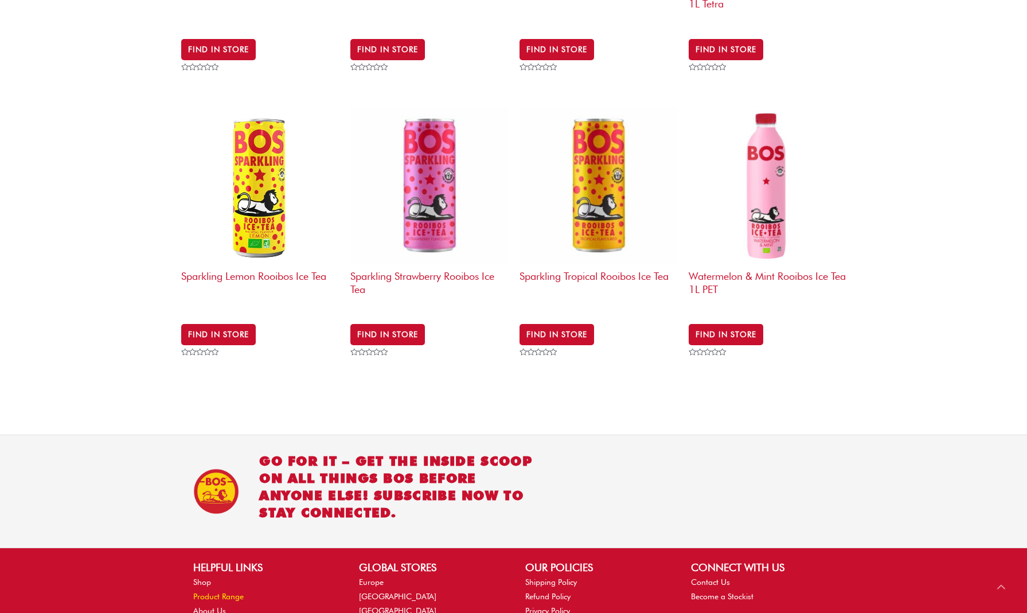 The height and width of the screenshot is (613, 1027). What do you see at coordinates (260, 286) in the screenshot?
I see `h2: Sparkling Lemon Rooibos Ice Tea` at bounding box center [260, 286].